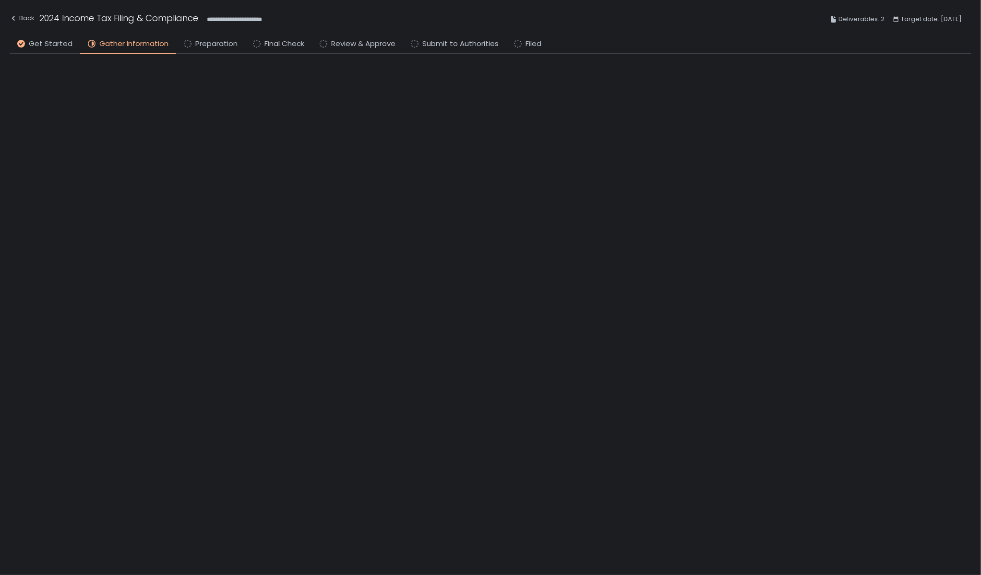 Image resolution: width=981 pixels, height=575 pixels. What do you see at coordinates (460, 44) in the screenshot?
I see `span: Submit to Authorities` at bounding box center [460, 44].